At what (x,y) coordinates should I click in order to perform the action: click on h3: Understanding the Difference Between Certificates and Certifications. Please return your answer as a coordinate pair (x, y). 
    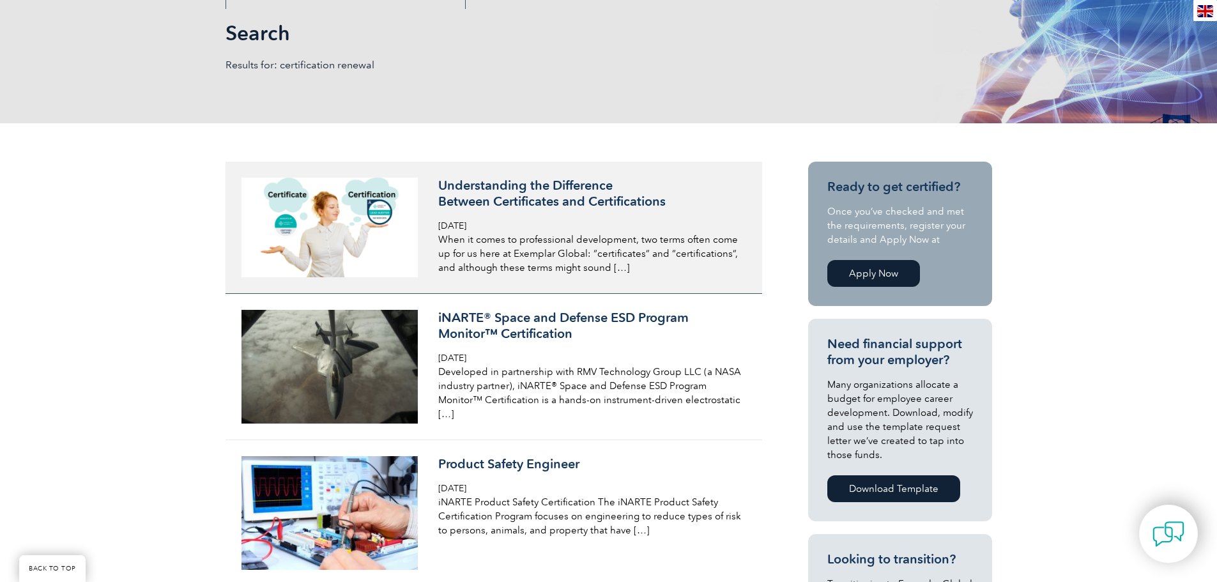
    Looking at the image, I should click on (590, 194).